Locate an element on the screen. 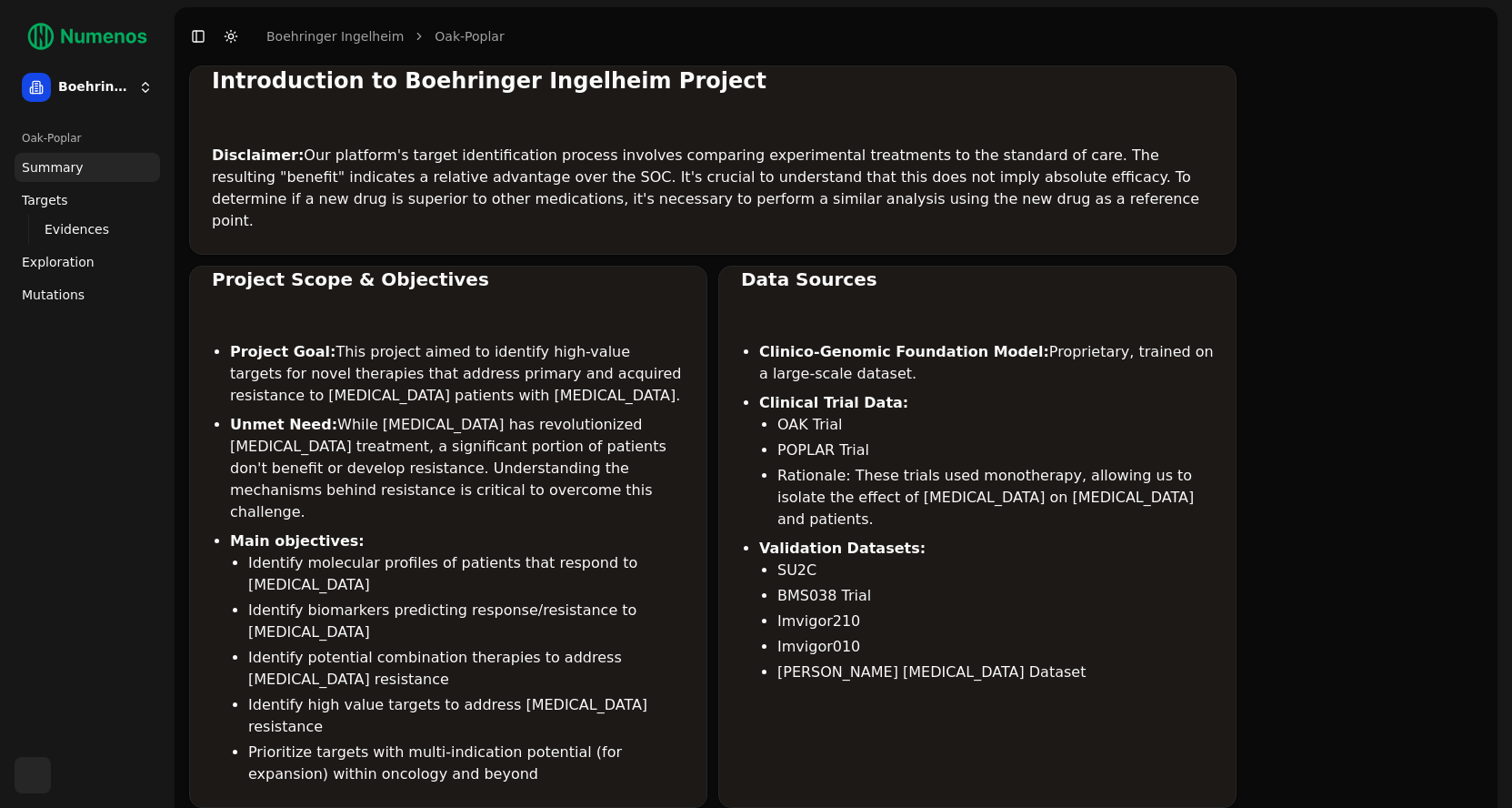 The height and width of the screenshot is (808, 1512). button: Toggle Sidebar is located at coordinates (198, 37).